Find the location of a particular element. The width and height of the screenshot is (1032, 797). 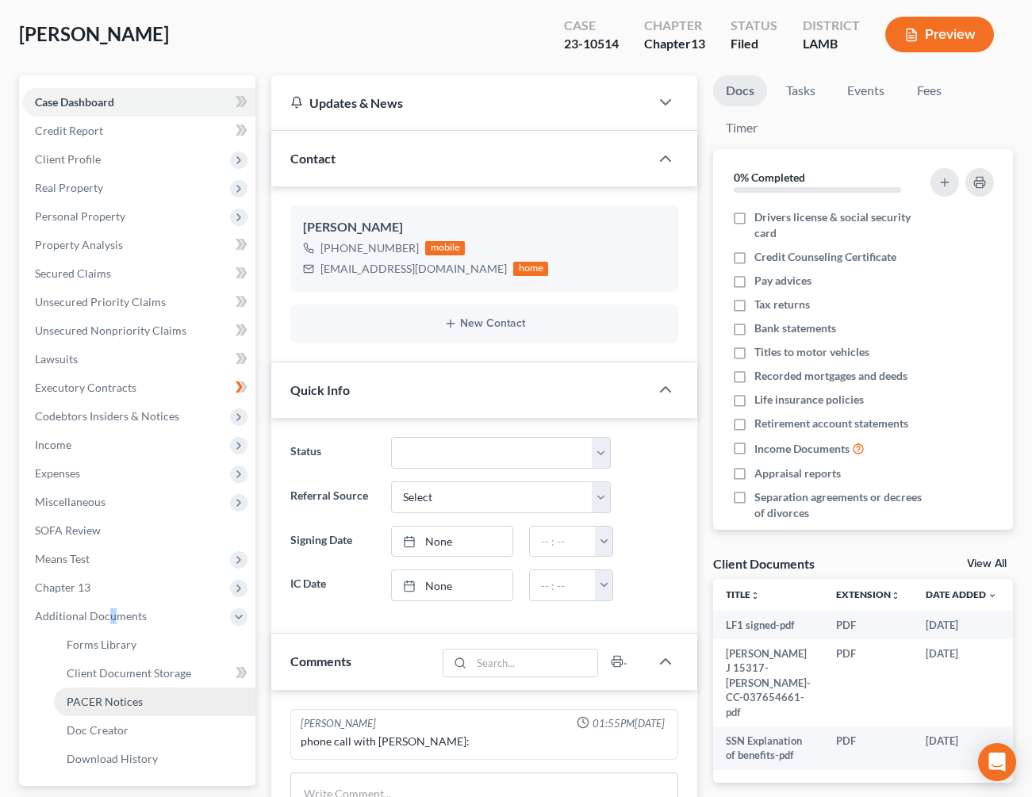

span: Unsecured Priority Claims is located at coordinates (100, 301).